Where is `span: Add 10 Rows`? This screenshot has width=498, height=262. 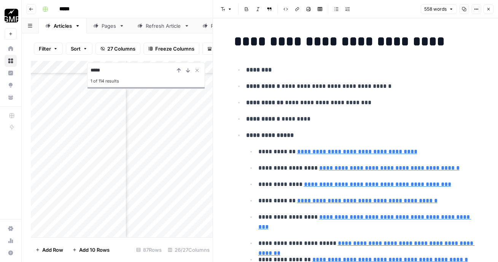
span: Add 10 Rows is located at coordinates (94, 250).